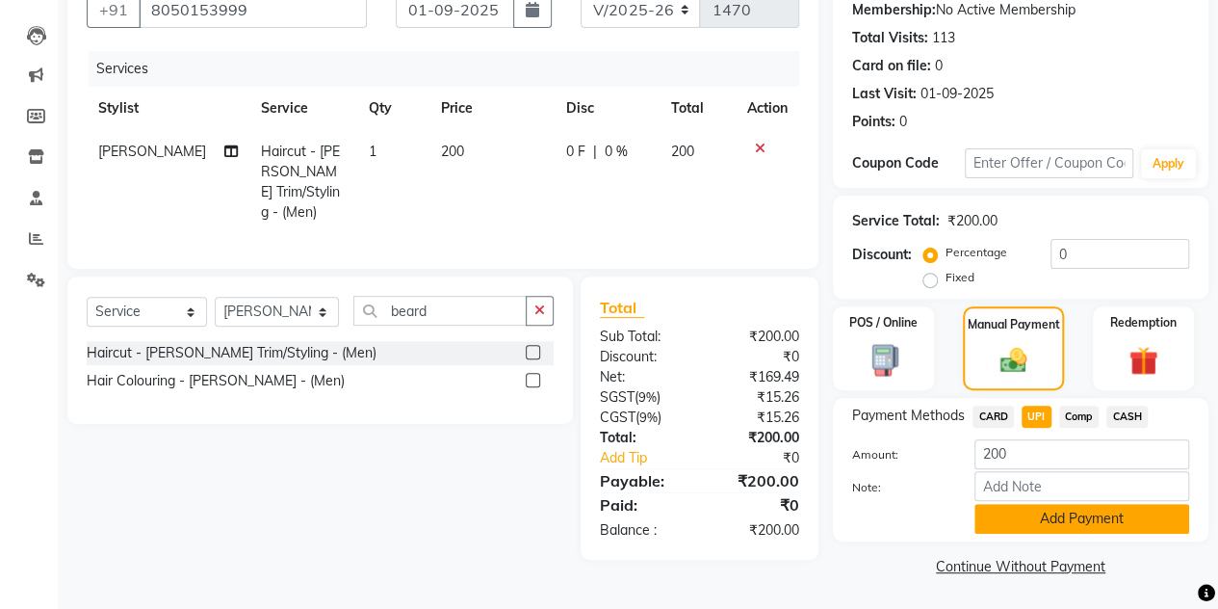 This screenshot has width=1218, height=609. What do you see at coordinates (756, 376) in the screenshot?
I see `div: ₹169.49` at bounding box center [756, 376].